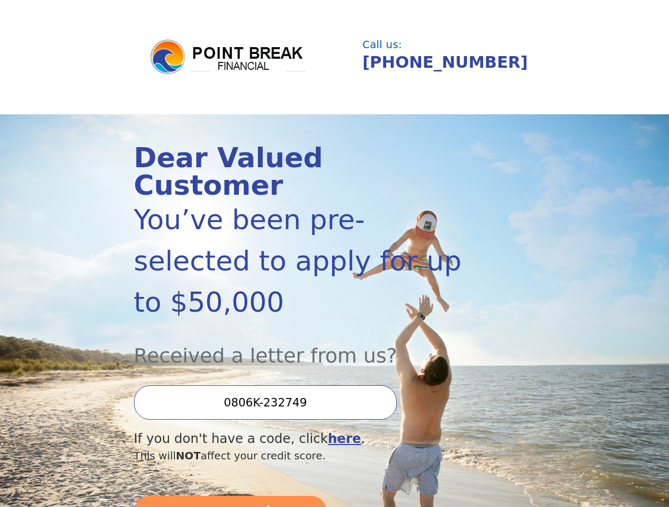 The height and width of the screenshot is (507, 669). I want to click on div: You’ve been pre-selected to apply for up to $50,000, so click(304, 261).